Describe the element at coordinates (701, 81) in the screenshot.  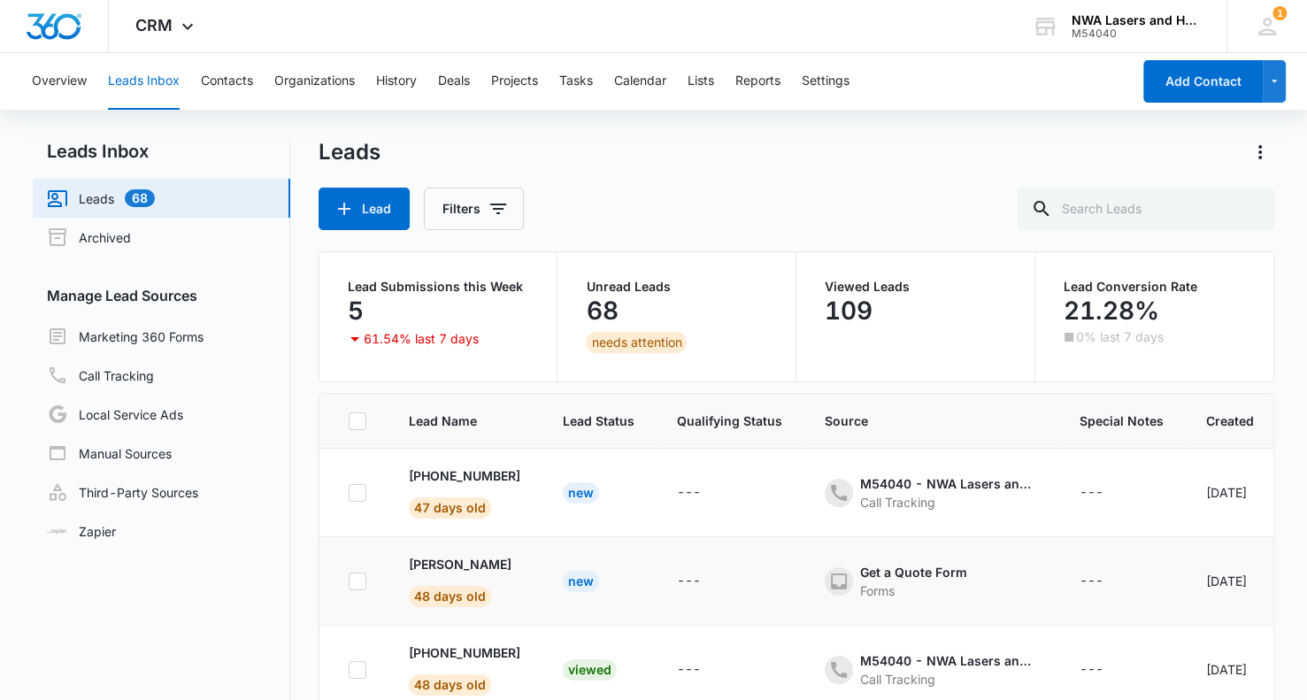
I see `button: Lists` at that location.